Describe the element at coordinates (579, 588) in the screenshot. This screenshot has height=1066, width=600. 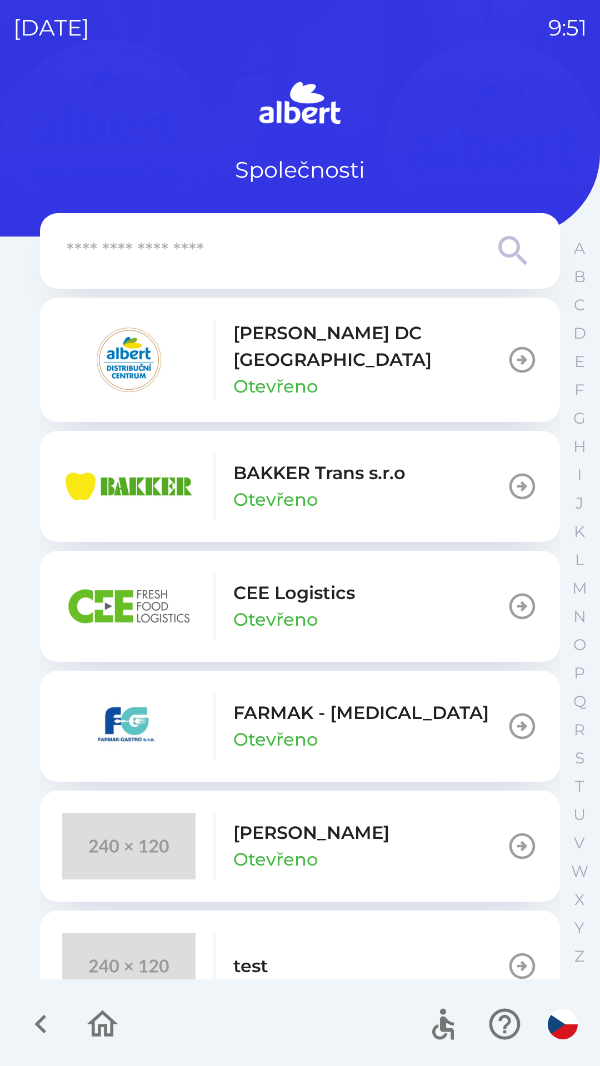
I see `button: M` at that location.